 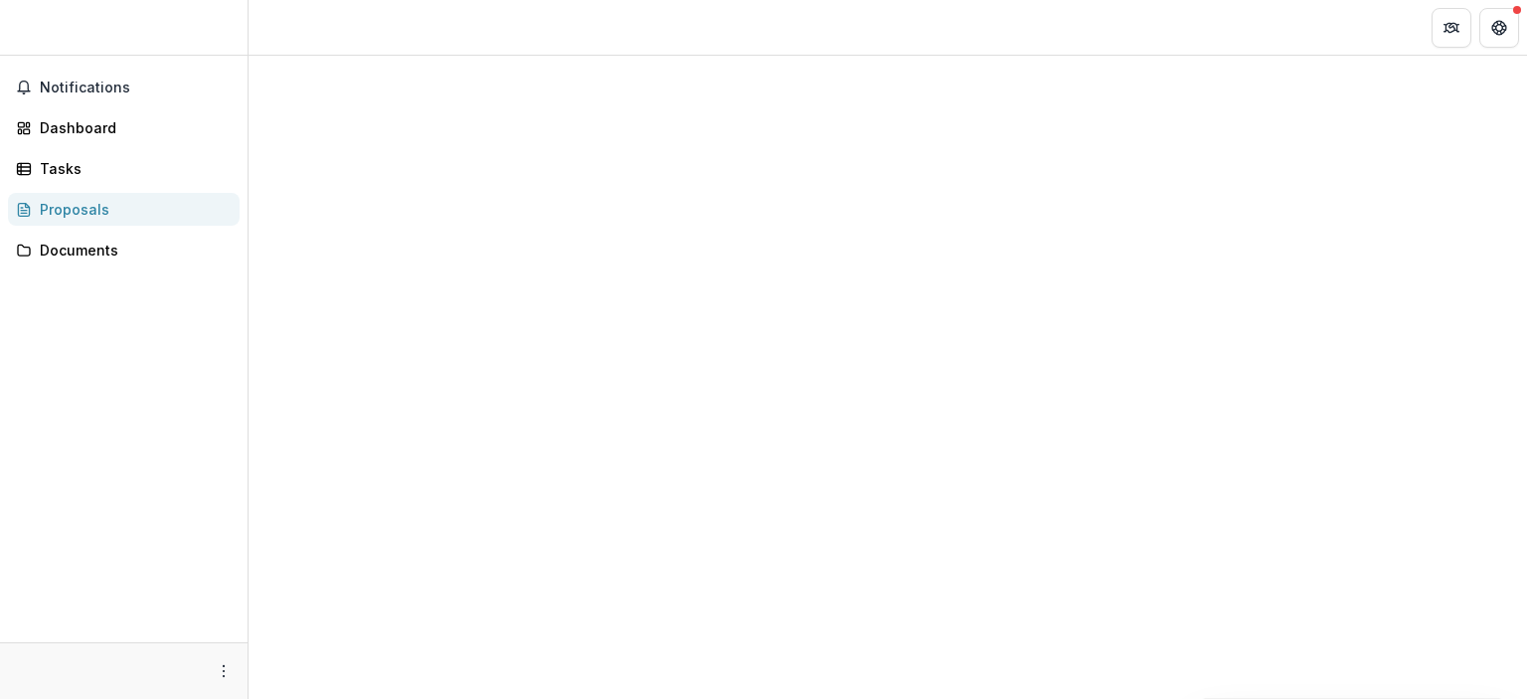 I want to click on div: Documents, so click(x=131, y=250).